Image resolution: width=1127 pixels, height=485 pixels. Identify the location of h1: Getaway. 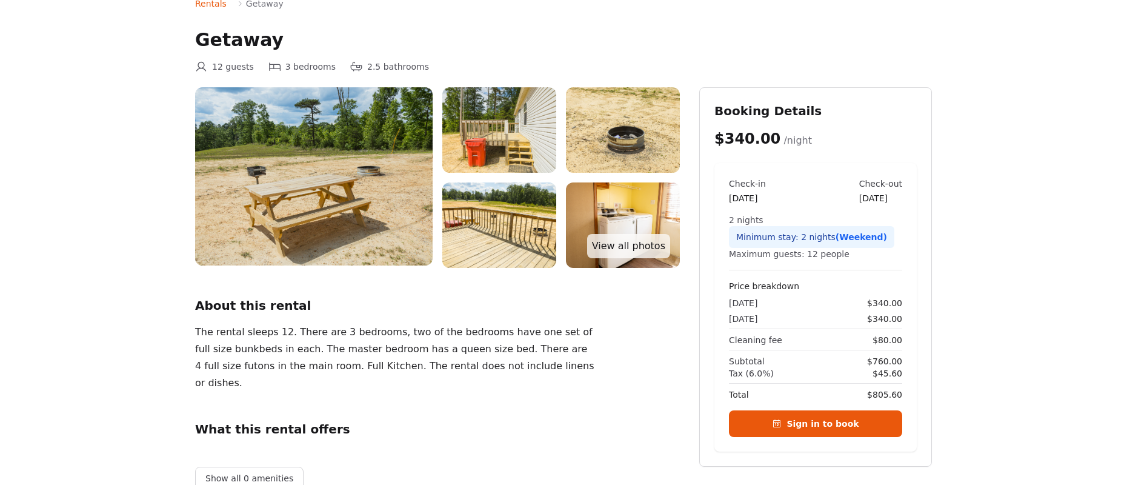
(564, 40).